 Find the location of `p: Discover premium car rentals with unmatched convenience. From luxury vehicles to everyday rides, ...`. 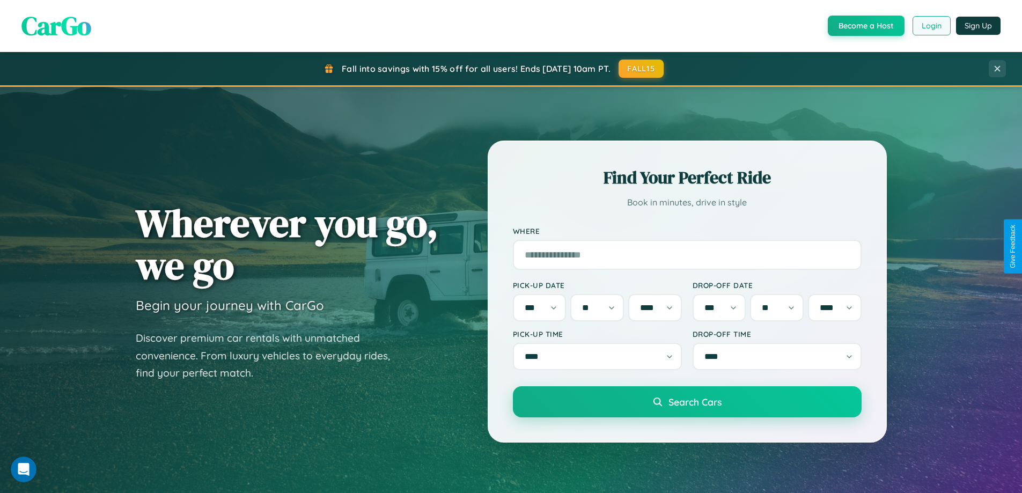

p: Discover premium car rentals with unmatched convenience. From luxury vehicles to everyday rides, ... is located at coordinates (270, 356).